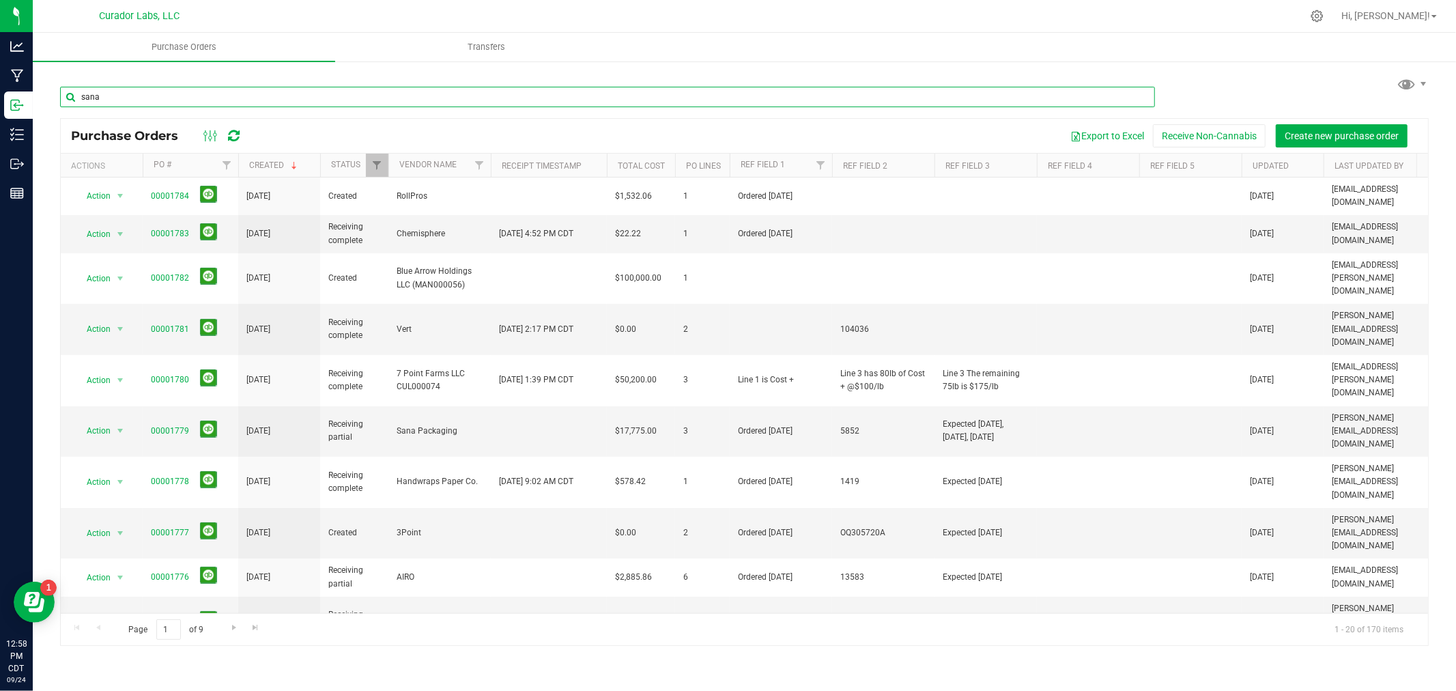  What do you see at coordinates (1341, 136) in the screenshot?
I see `span: Create new purchase order` at bounding box center [1341, 136].